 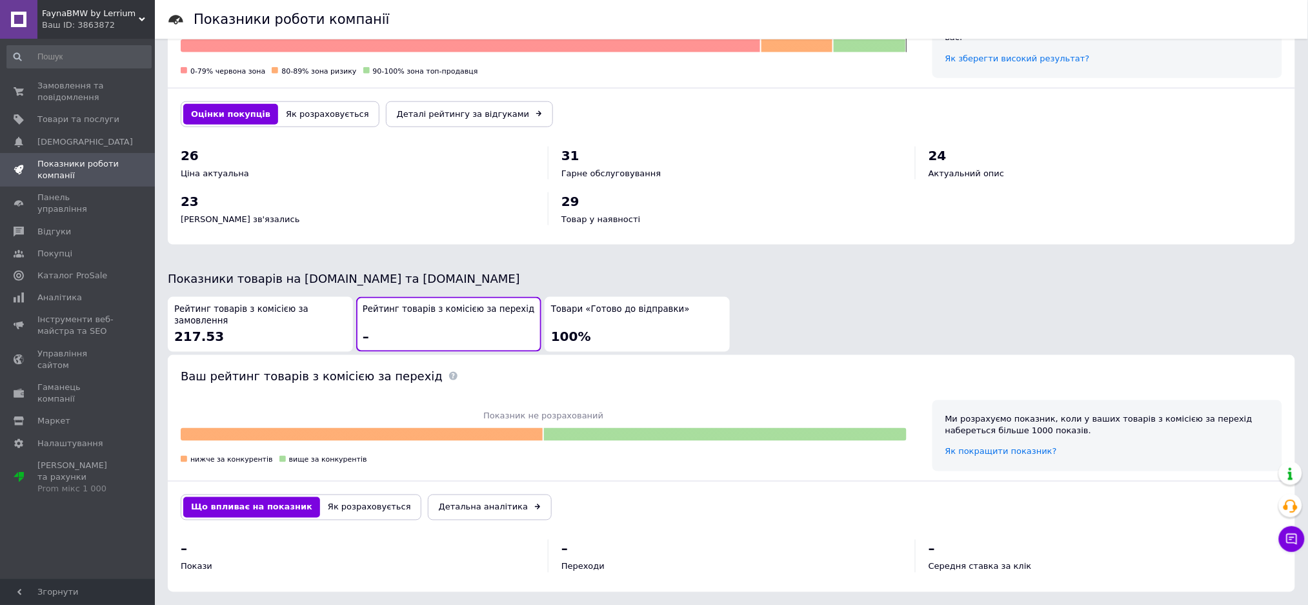 I want to click on div: Prom мікс 1 000, so click(x=78, y=489).